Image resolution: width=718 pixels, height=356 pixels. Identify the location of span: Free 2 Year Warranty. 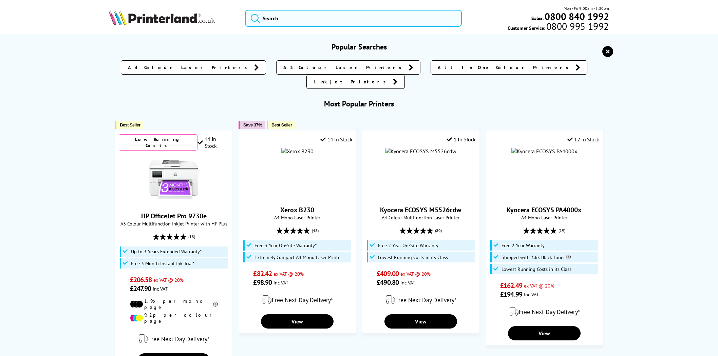
(523, 246).